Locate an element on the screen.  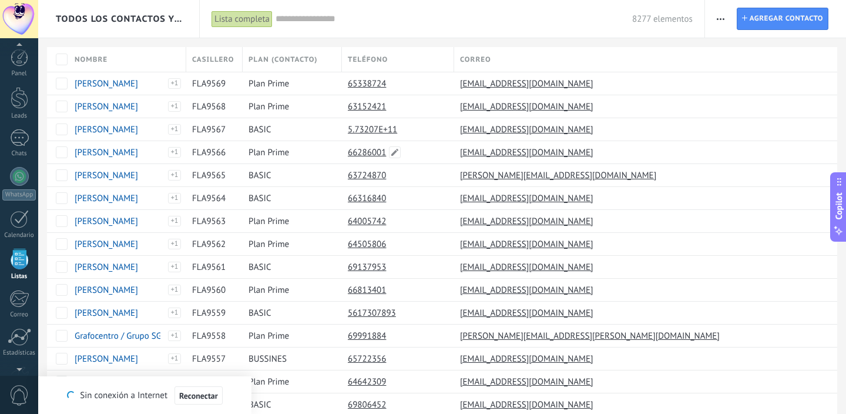
a: 69806452 is located at coordinates (368, 404).